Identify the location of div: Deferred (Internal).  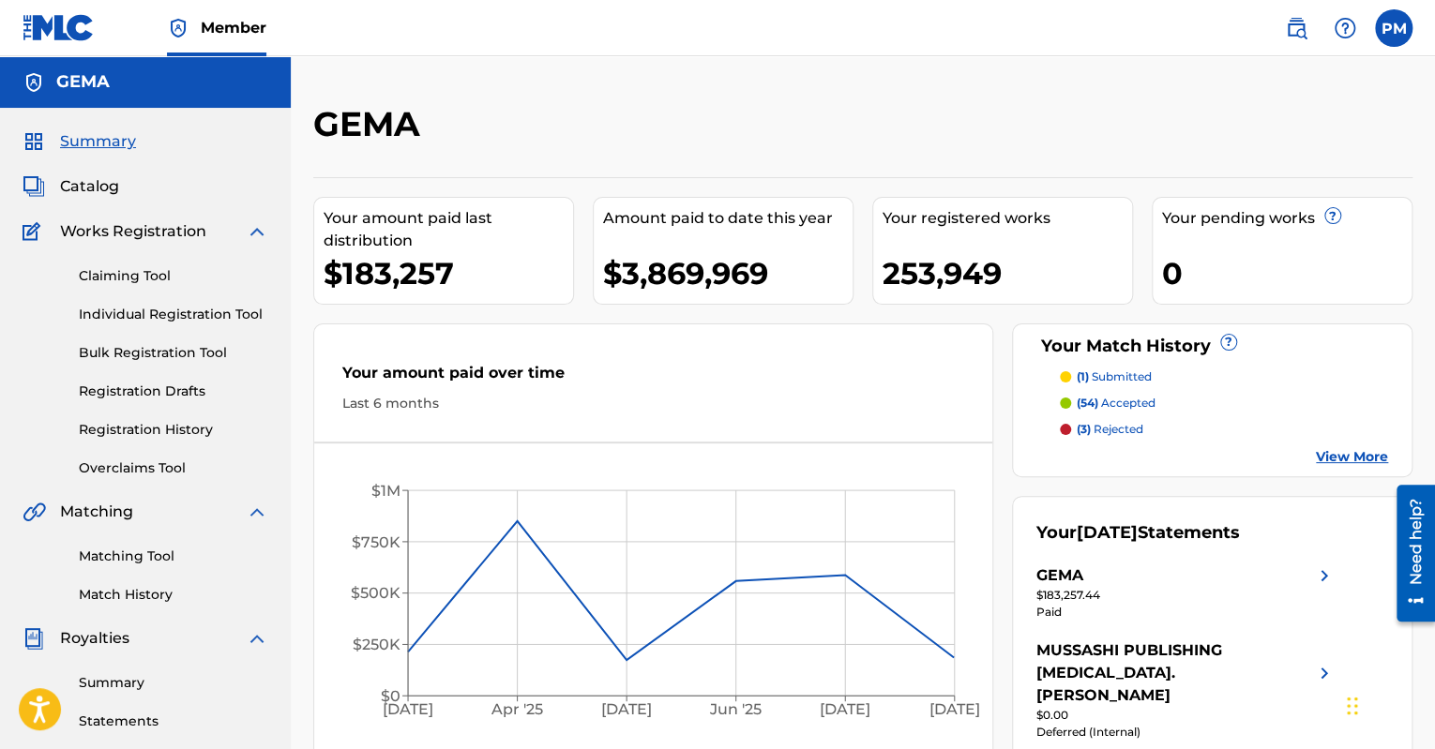
(1186, 733).